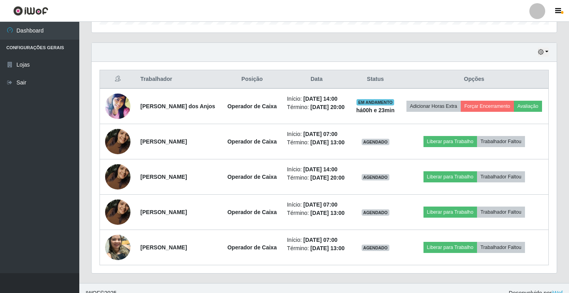 This screenshot has height=293, width=569. I want to click on img: 1685320572909.jpeg, so click(118, 106).